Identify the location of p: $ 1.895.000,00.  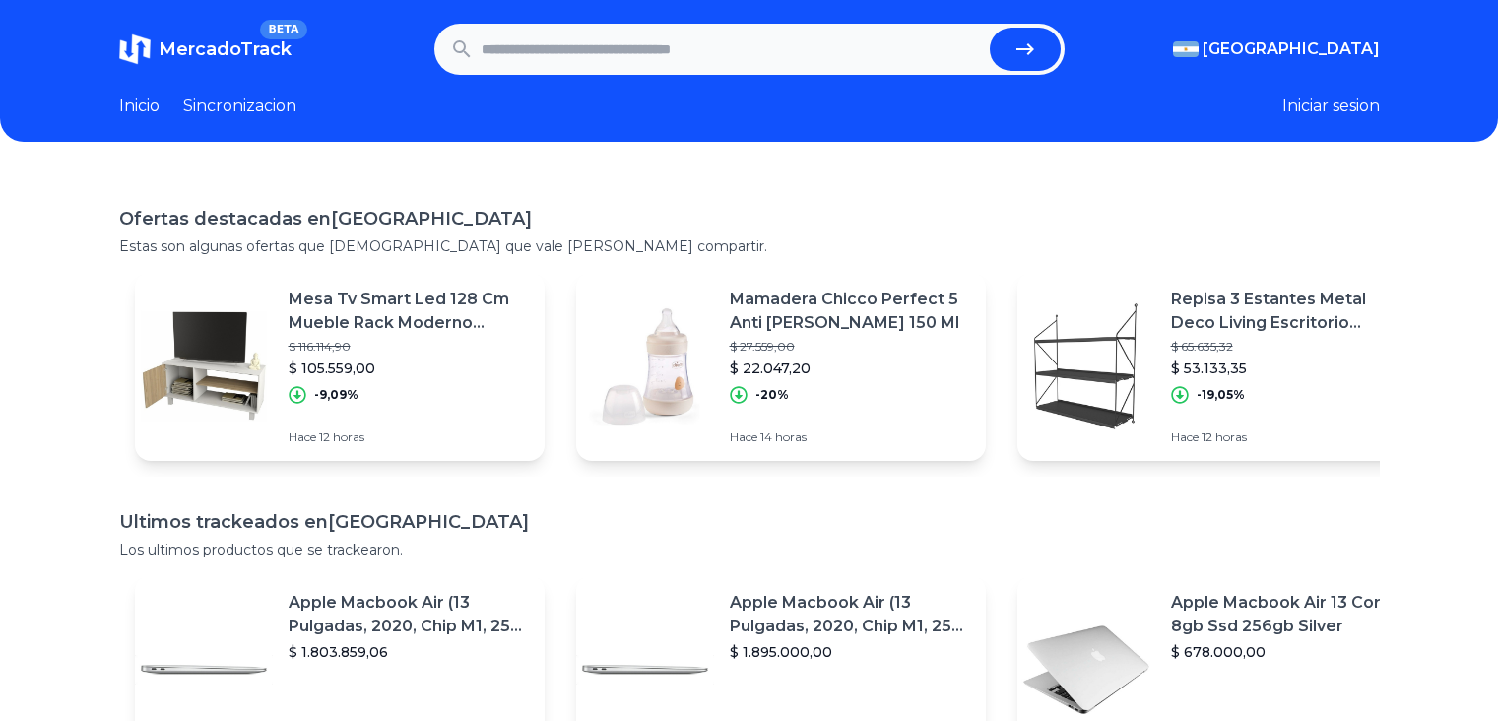
(850, 652).